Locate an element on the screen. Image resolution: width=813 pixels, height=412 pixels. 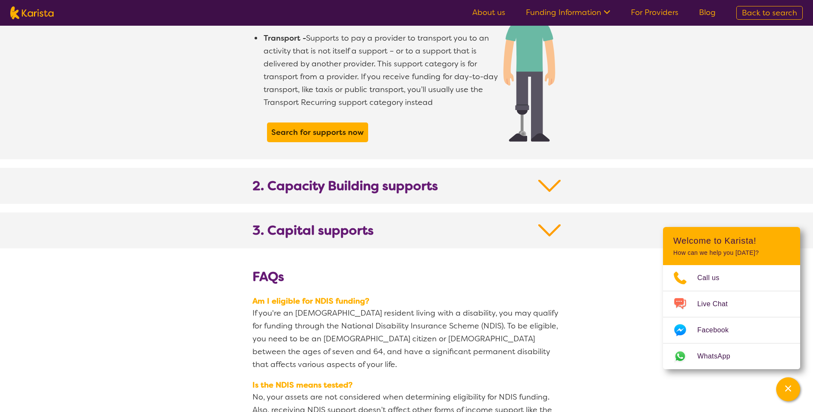
span: WhatsApp is located at coordinates (719, 357).